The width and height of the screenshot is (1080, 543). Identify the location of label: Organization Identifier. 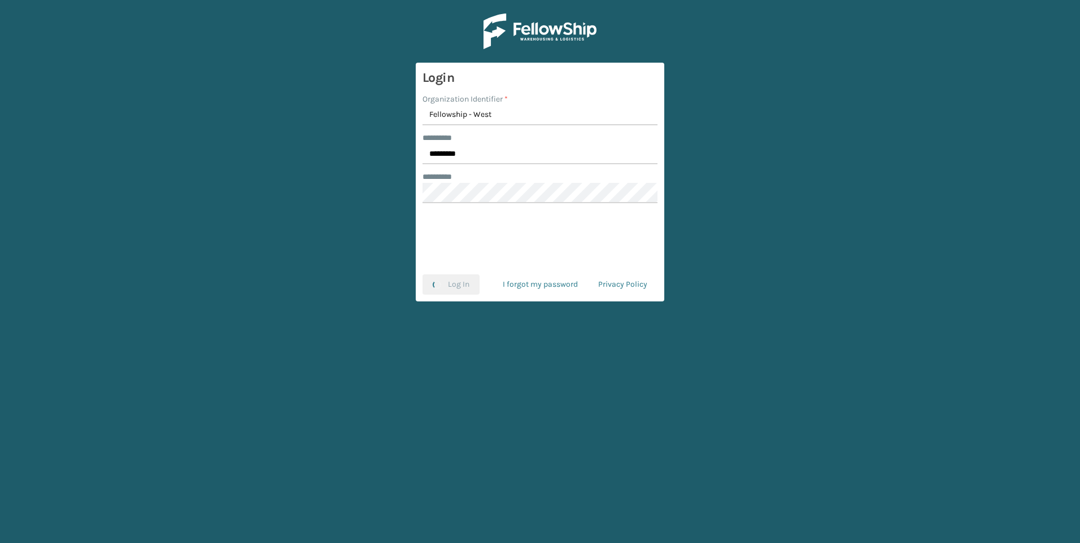
(465, 99).